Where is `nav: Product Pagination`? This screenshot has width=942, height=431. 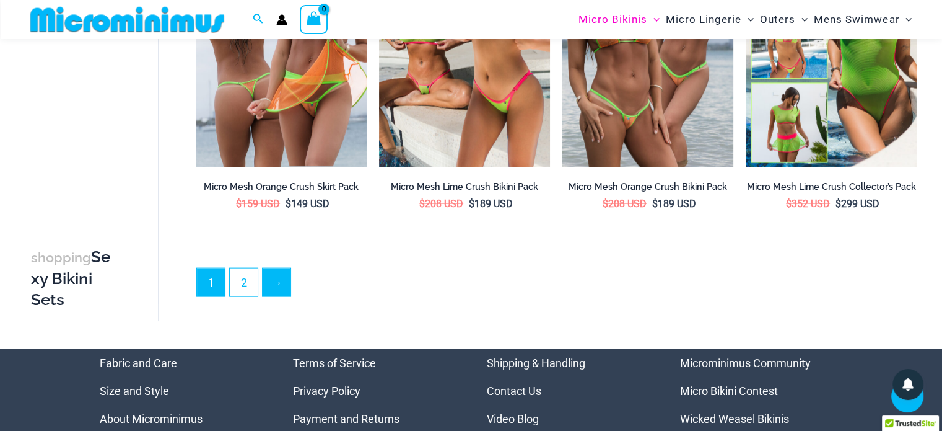 nav: Product Pagination is located at coordinates (556, 286).